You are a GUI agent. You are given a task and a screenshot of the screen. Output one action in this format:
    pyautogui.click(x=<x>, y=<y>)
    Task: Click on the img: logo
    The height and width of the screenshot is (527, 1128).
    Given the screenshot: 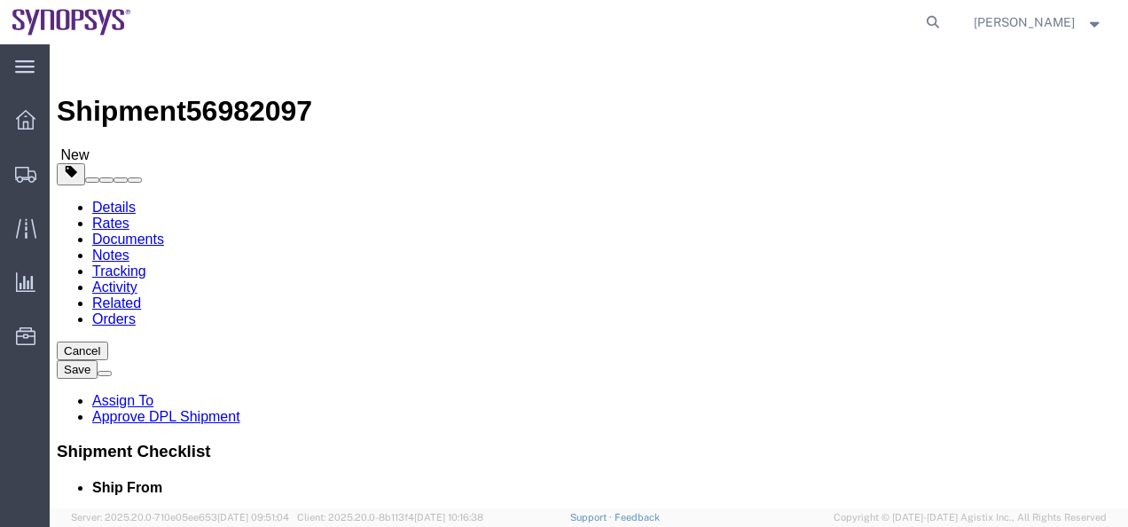 What is the action you would take?
    pyautogui.click(x=72, y=22)
    